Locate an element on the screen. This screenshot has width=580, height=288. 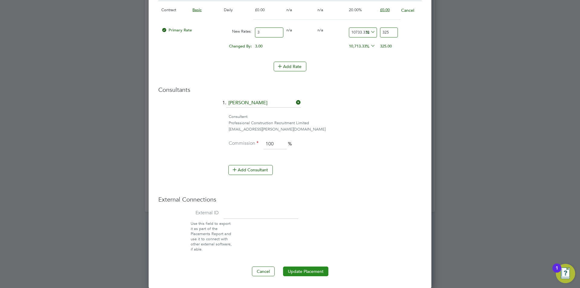
span: 10,713.33 is located at coordinates (358, 46).